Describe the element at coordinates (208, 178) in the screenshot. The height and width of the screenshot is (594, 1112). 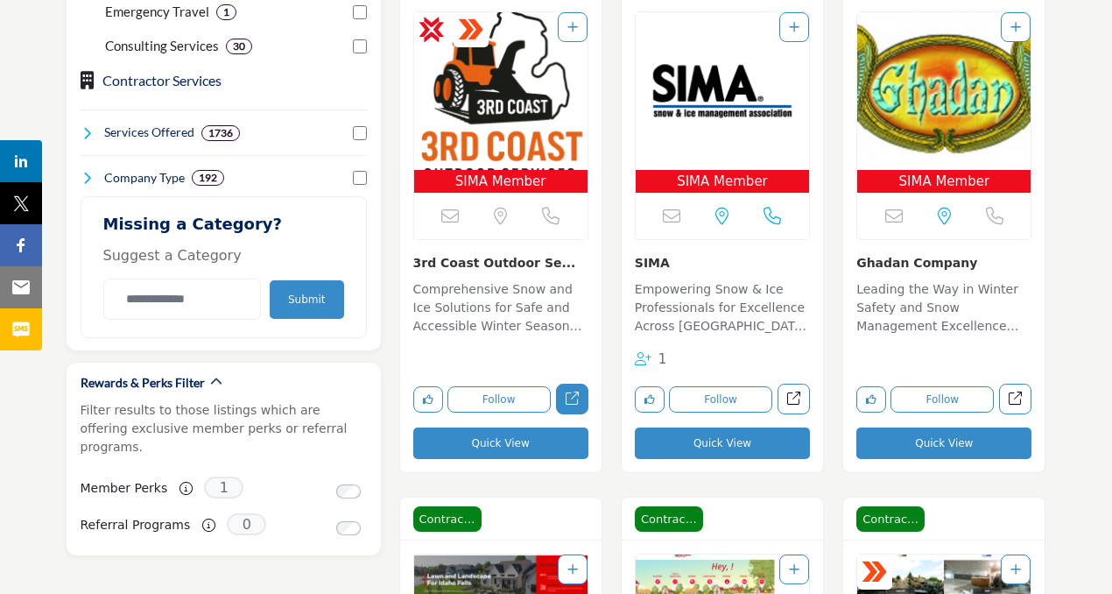
I see `b: 192` at that location.